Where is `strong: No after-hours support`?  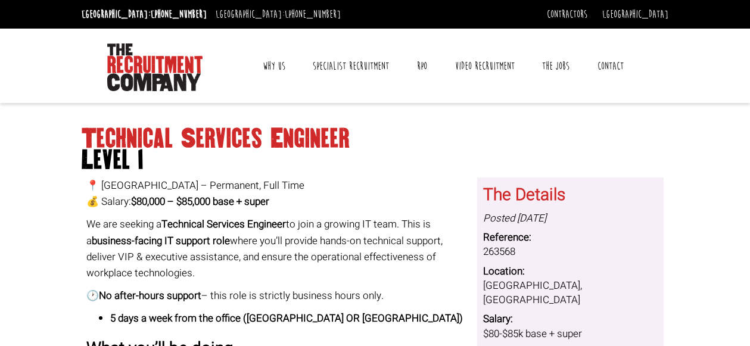 strong: No after-hours support is located at coordinates (150, 296).